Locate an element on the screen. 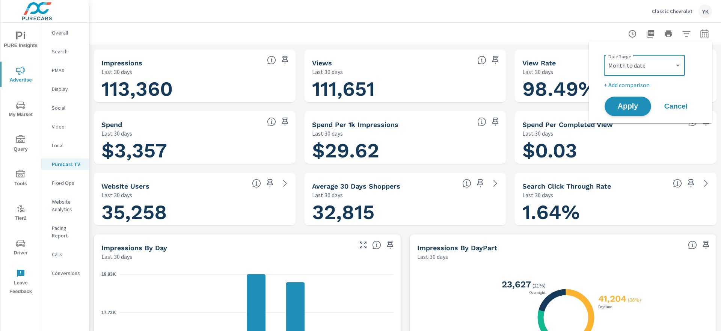  h3: 41,204 is located at coordinates (612, 299).